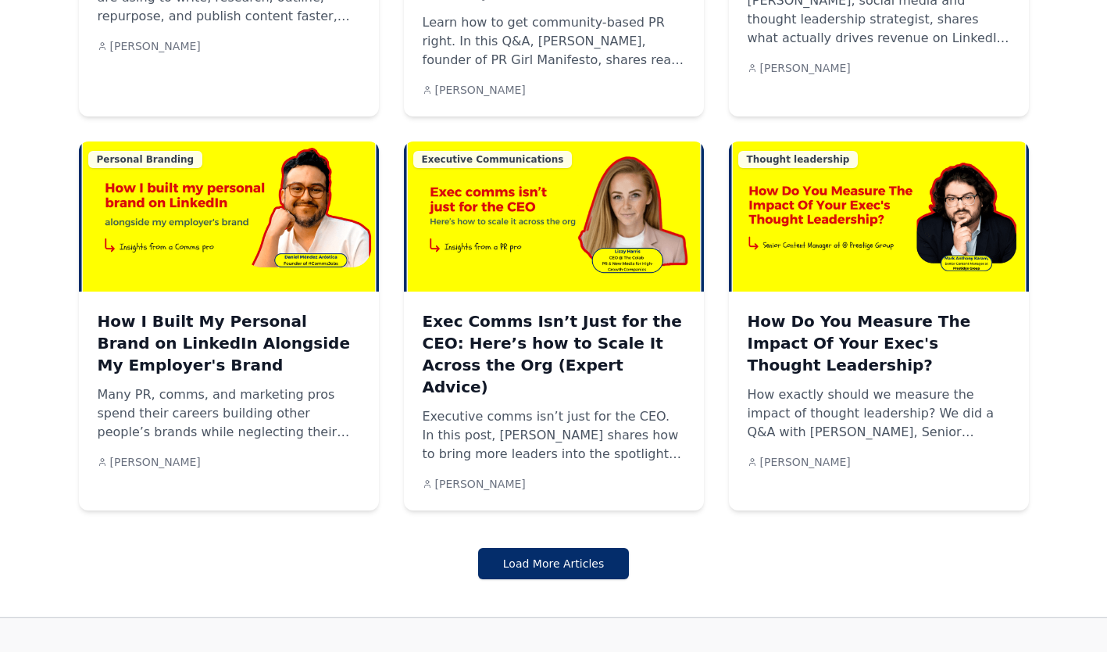 This screenshot has width=1107, height=652. I want to click on a: How I Built My Personal Brand on LinkedIn Alongside My Employer's Brand, so click(229, 343).